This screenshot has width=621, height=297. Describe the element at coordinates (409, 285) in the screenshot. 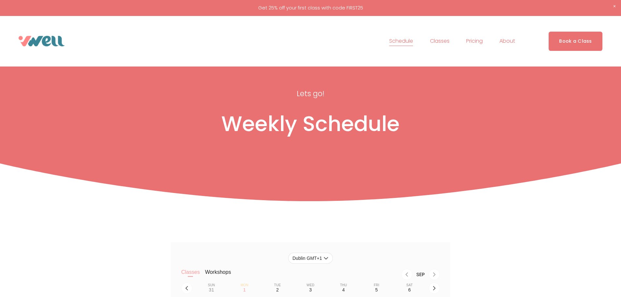

I see `div: Sat` at that location.